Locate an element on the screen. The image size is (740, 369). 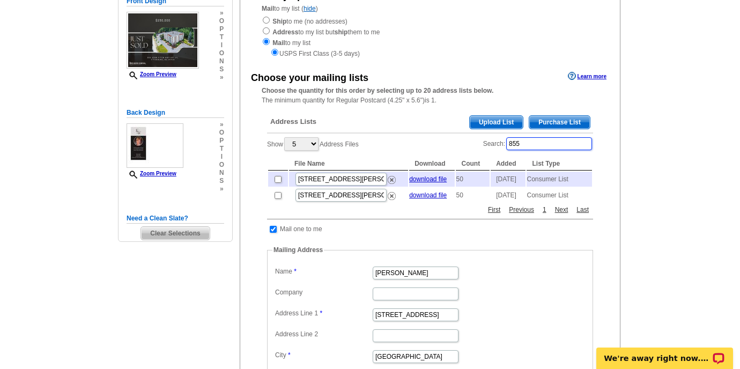
label: Search: is located at coordinates (538, 144).